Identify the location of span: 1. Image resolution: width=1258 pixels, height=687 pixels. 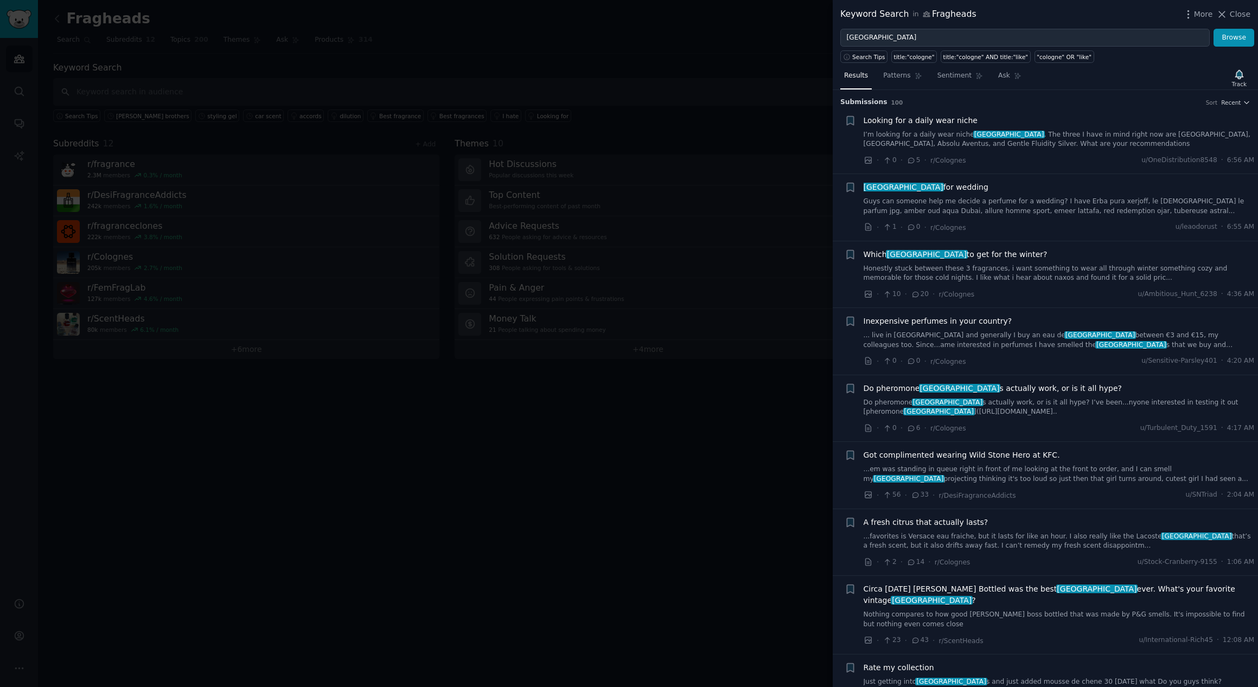
(889, 227).